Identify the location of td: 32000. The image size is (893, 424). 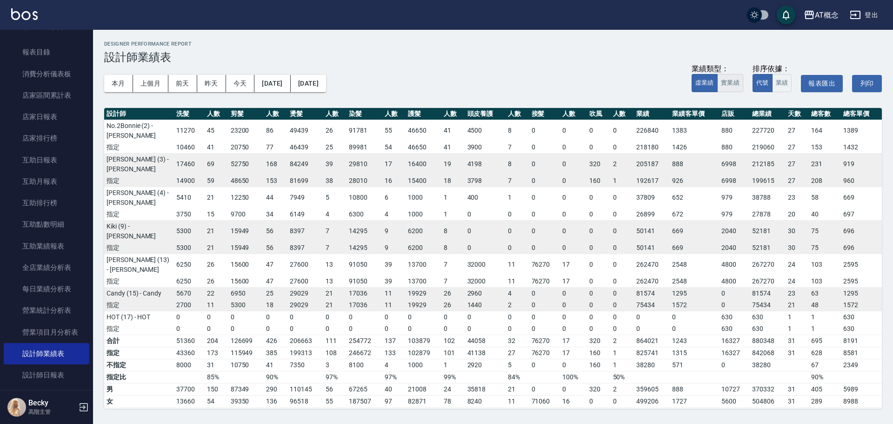
(485, 281).